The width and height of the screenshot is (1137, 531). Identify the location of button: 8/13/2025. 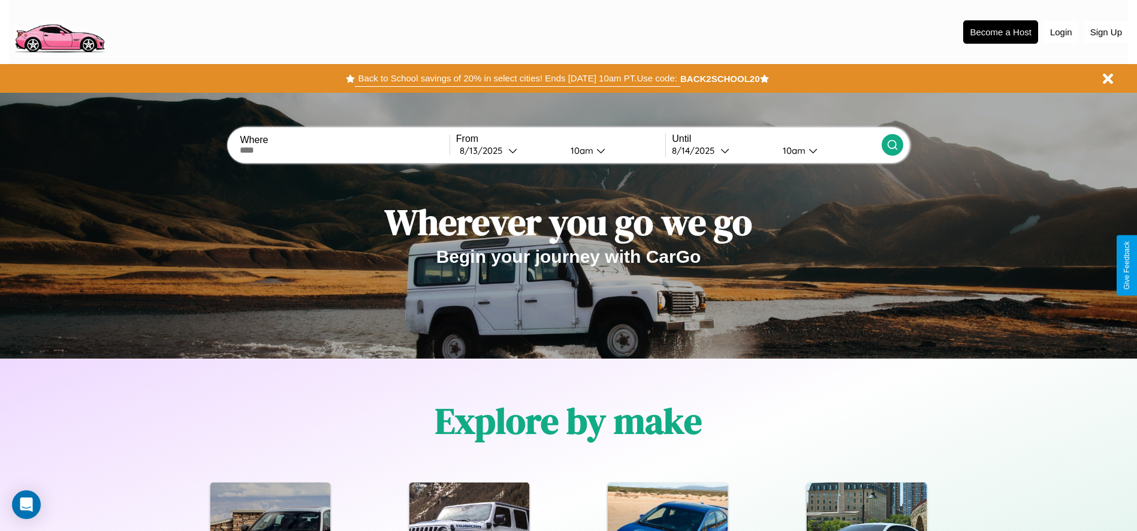
(508, 150).